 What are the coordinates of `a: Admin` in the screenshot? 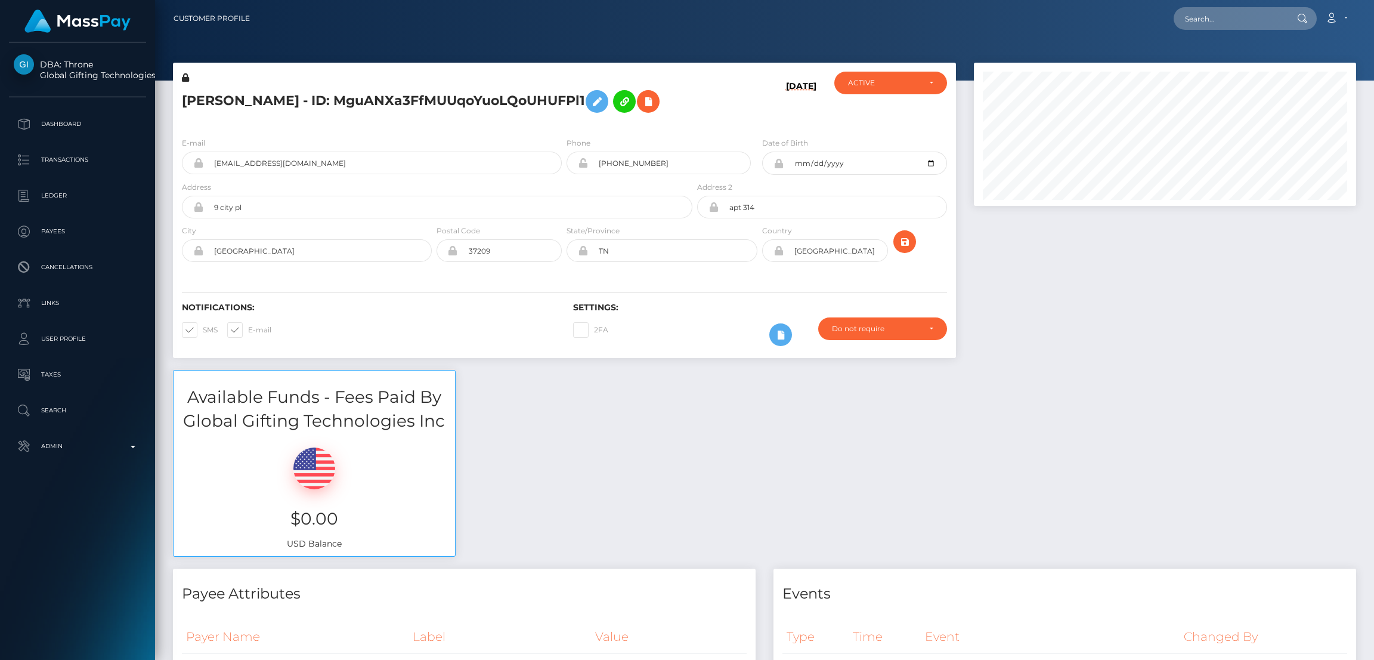 It's located at (78, 446).